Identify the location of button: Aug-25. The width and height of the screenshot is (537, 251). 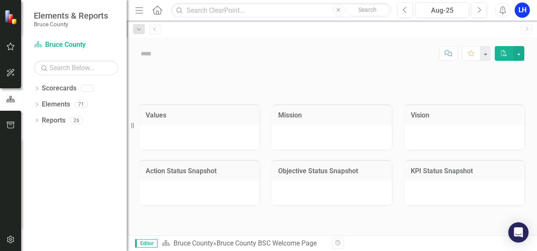
(442, 10).